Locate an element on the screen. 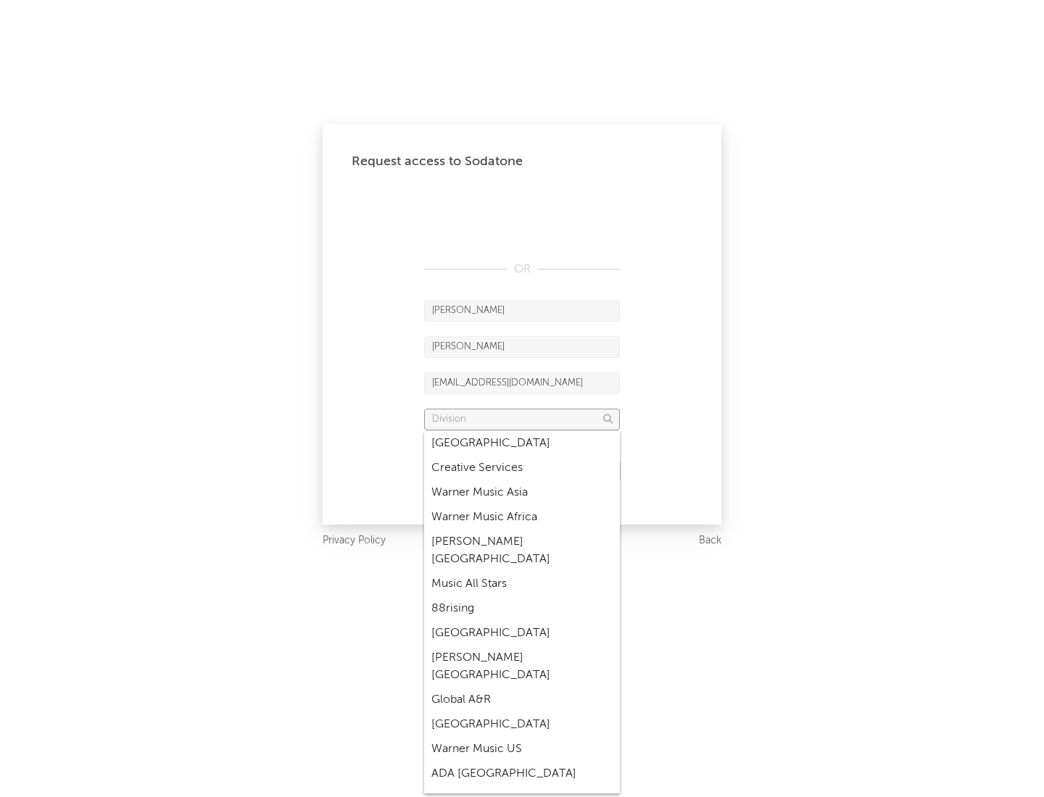 The height and width of the screenshot is (797, 1044). input: Division is located at coordinates (522, 420).